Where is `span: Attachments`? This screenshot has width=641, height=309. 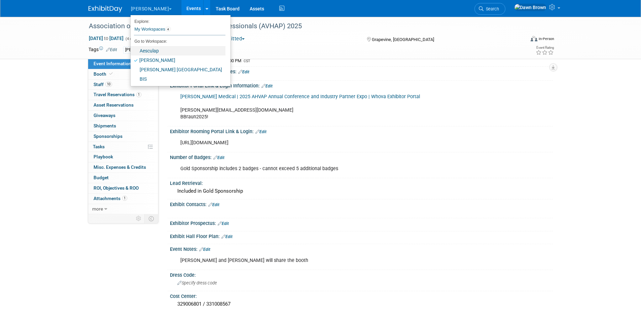
span: Attachments is located at coordinates (110, 199).